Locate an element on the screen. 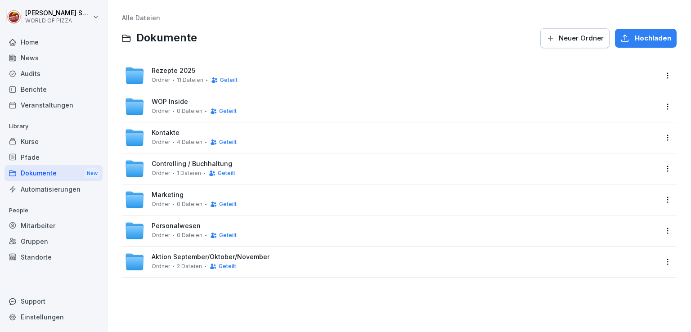 The image size is (691, 332). a: Home is located at coordinates (54, 42).